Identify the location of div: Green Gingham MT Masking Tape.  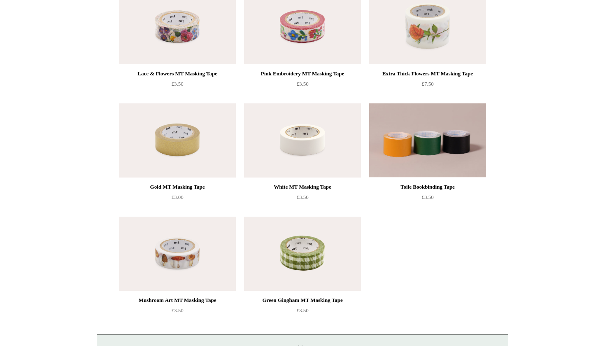
(303, 300).